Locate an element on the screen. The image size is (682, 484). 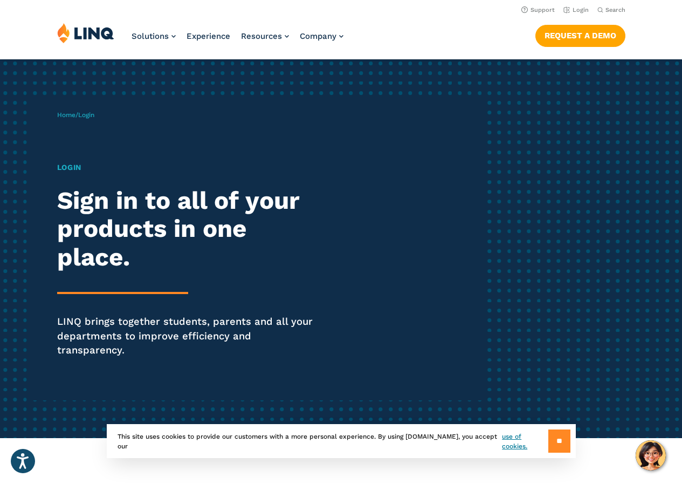
a: Resources is located at coordinates (265, 36).